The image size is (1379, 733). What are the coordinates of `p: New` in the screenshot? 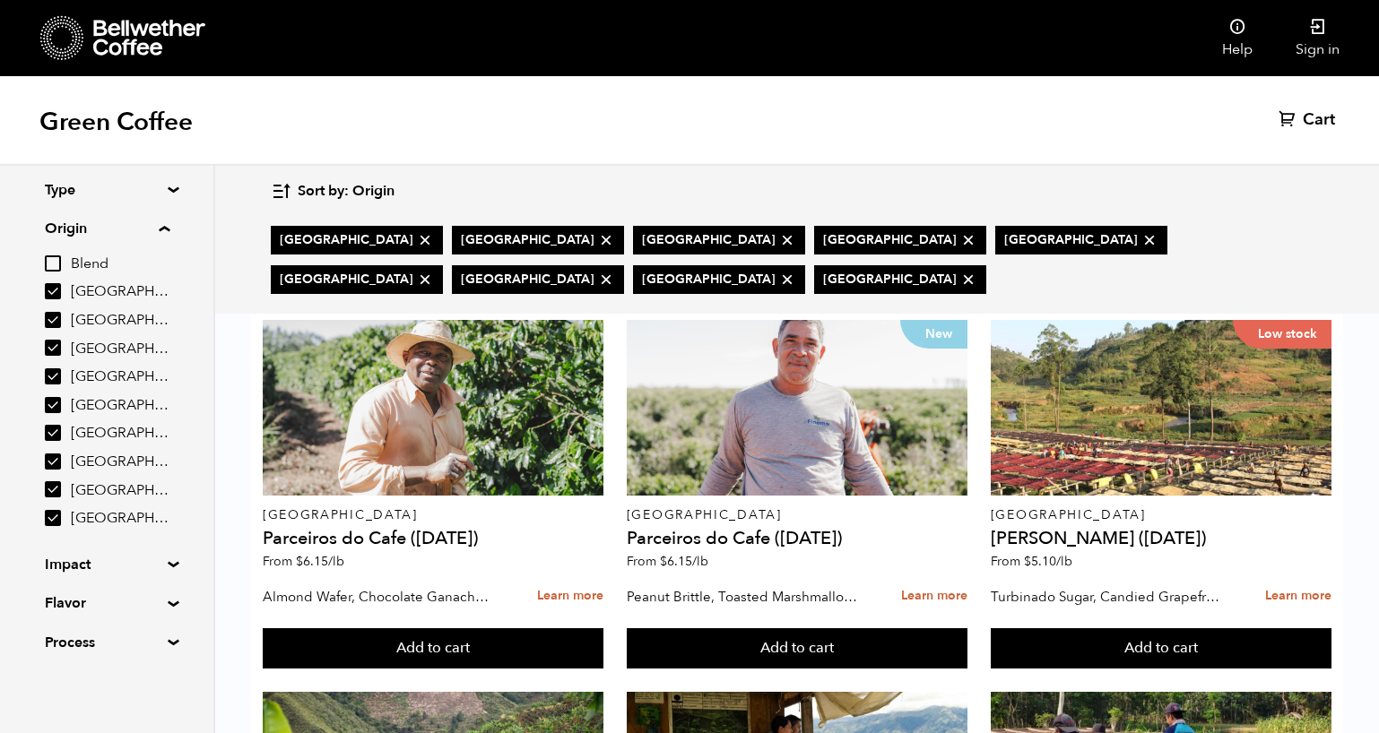 It's located at (933, 334).